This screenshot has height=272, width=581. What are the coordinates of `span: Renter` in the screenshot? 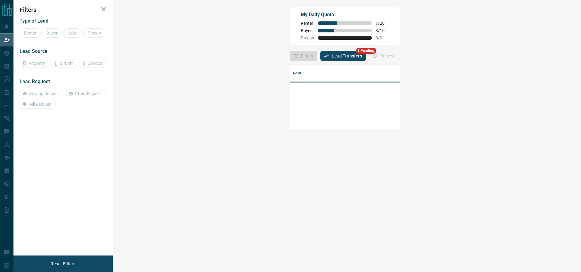 It's located at (307, 23).